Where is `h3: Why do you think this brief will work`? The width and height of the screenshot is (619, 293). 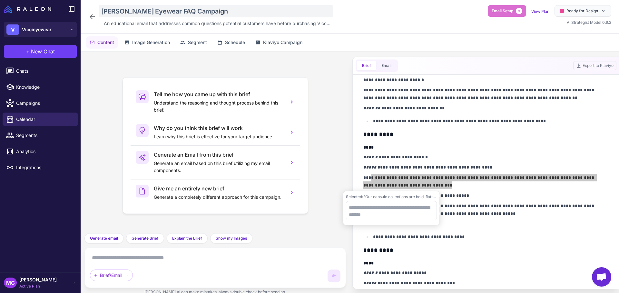 h3: Why do you think this brief will work is located at coordinates (218, 128).